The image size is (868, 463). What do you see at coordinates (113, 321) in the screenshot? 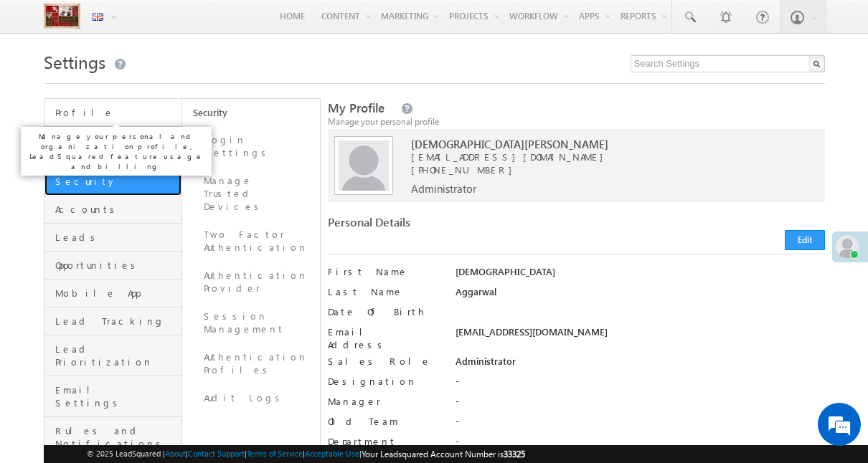
I see `a: Lead Tracking` at bounding box center [113, 321].